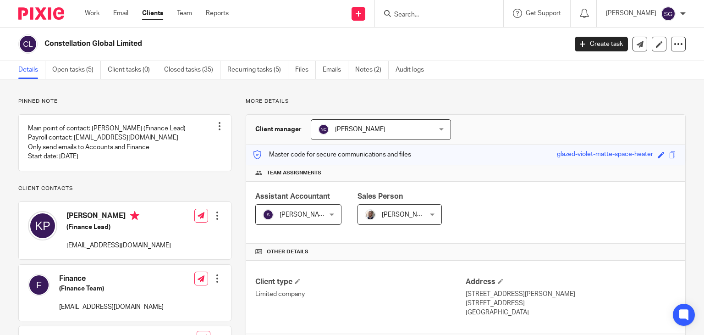  I want to click on h4: Client type, so click(360, 282).